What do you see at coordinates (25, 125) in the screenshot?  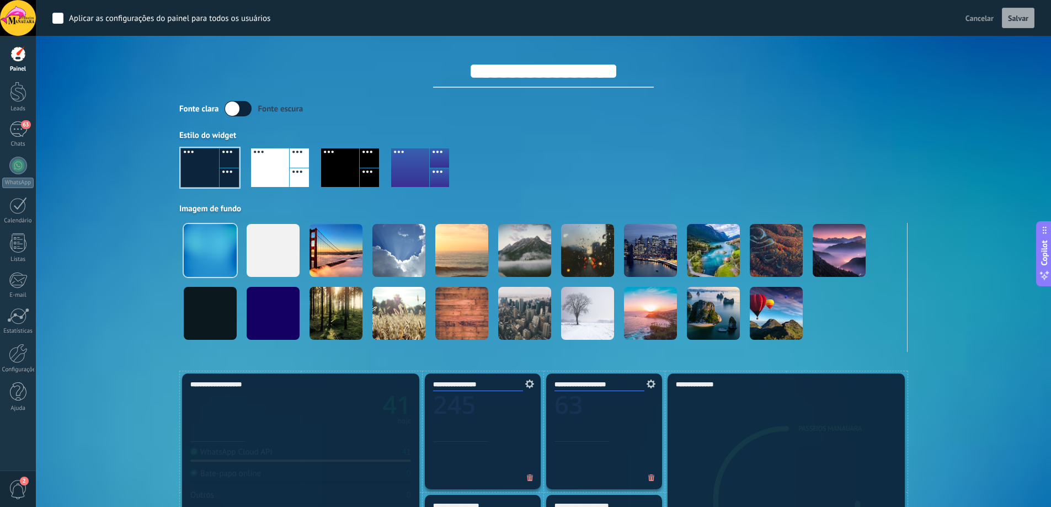 I see `span: 63` at bounding box center [25, 125].